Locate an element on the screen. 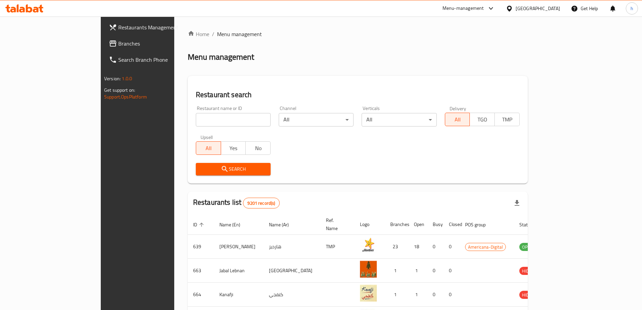  img: Hardee's is located at coordinates (369, 245).